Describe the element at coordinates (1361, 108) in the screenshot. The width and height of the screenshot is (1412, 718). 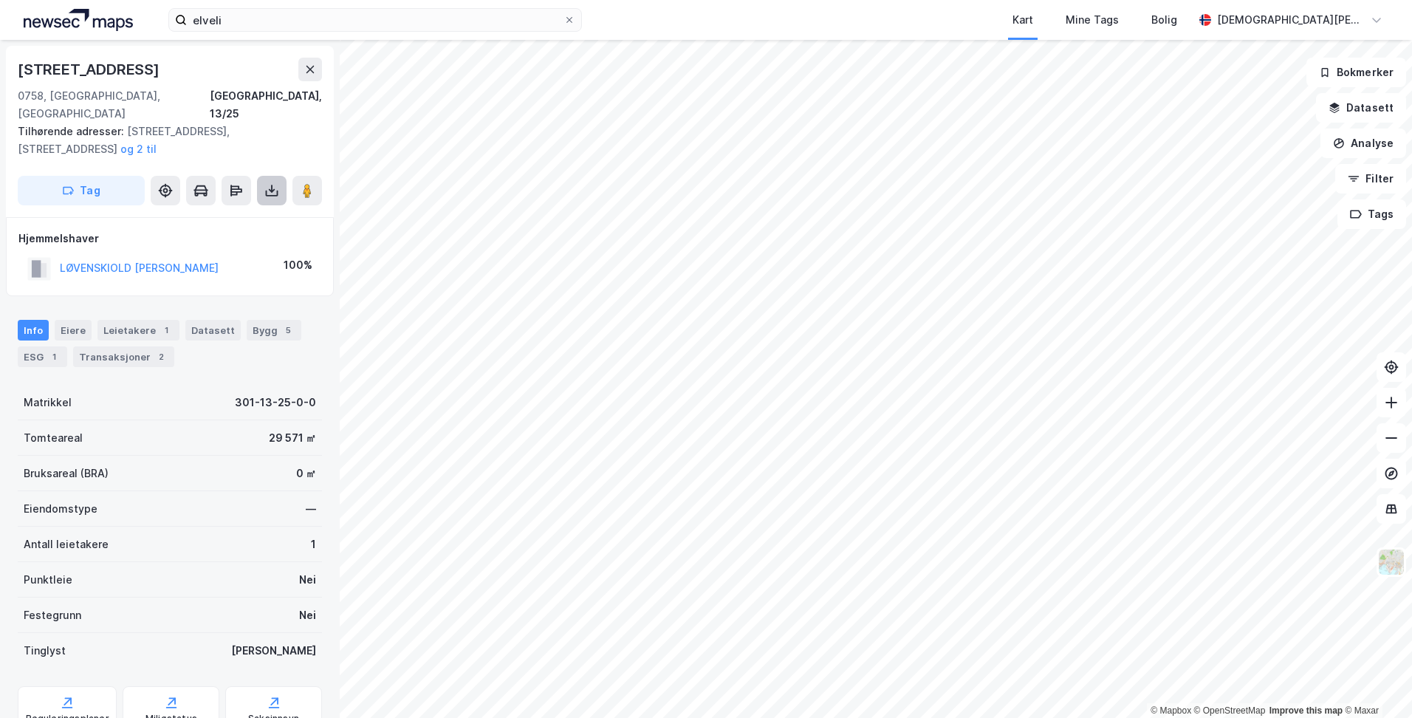
I see `button: Datasett` at that location.